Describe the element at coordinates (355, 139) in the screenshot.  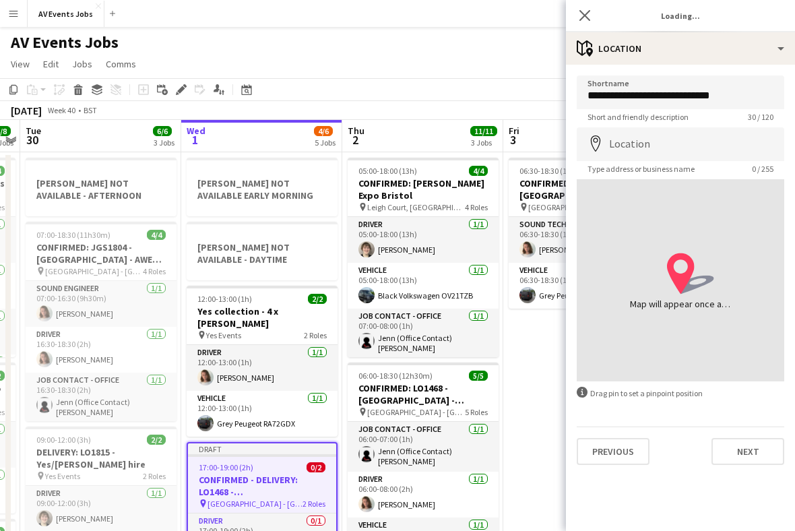
I see `span: 2` at that location.